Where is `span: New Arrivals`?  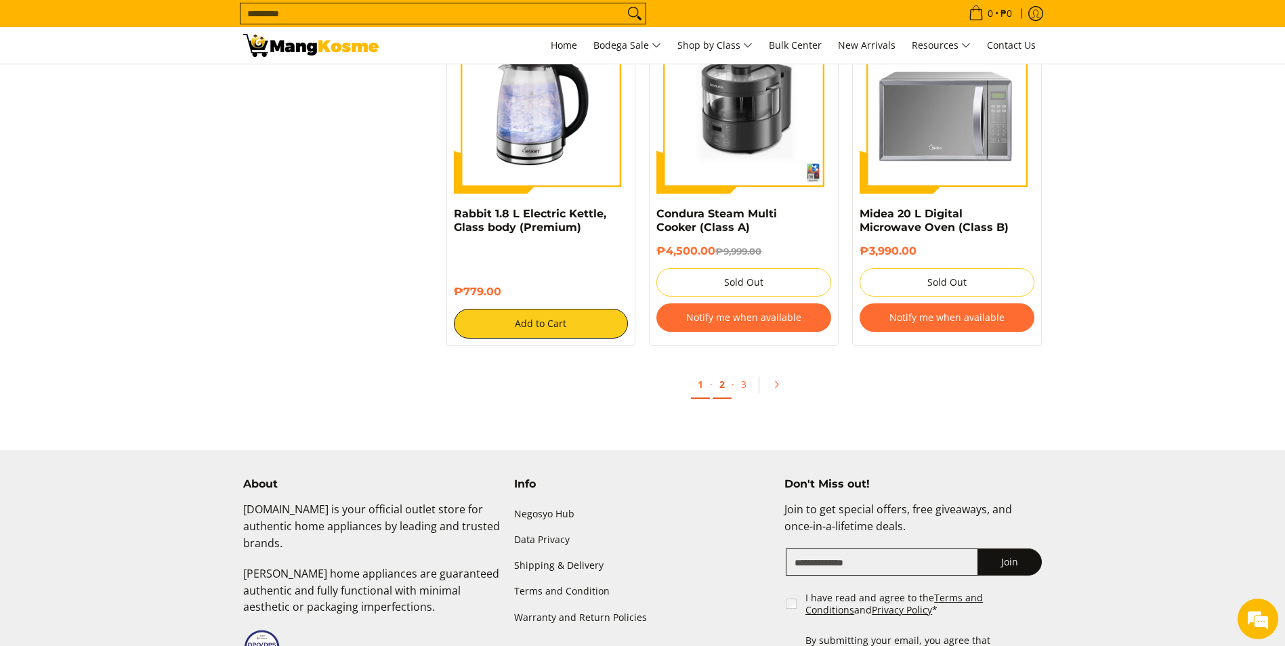 span: New Arrivals is located at coordinates (867, 45).